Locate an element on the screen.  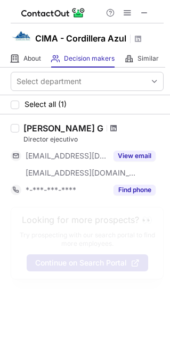
div: Director ejecutivo is located at coordinates (93, 139).